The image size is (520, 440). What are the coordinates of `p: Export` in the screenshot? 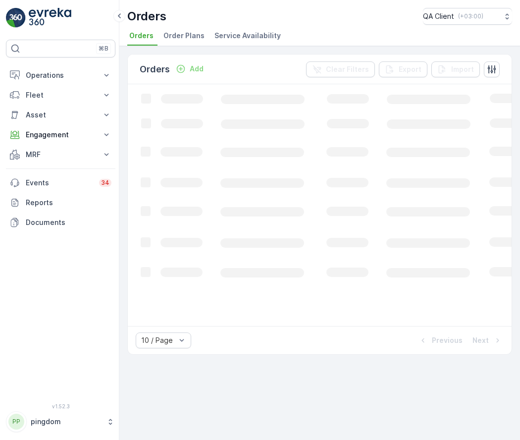 It's located at (410, 69).